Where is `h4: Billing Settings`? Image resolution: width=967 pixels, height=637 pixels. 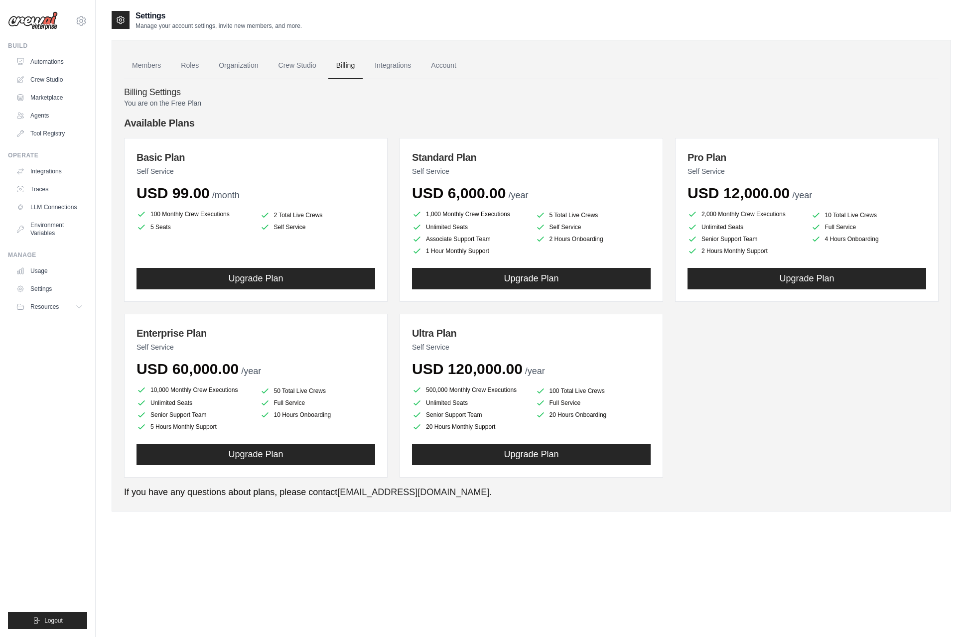
h4: Billing Settings is located at coordinates (531, 93).